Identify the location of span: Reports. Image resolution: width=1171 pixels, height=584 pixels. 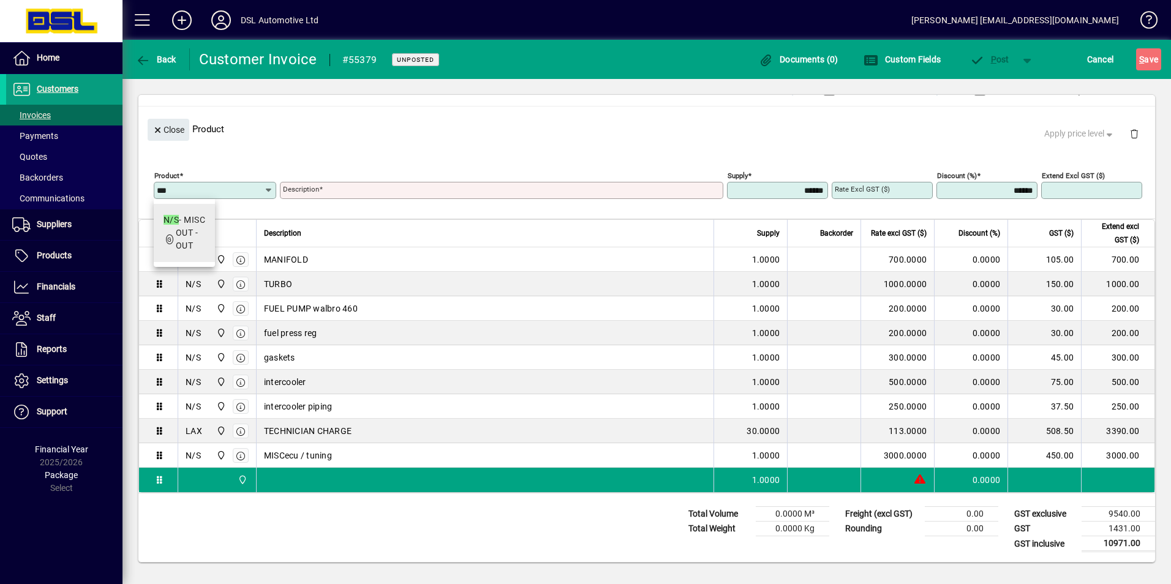
(51, 349).